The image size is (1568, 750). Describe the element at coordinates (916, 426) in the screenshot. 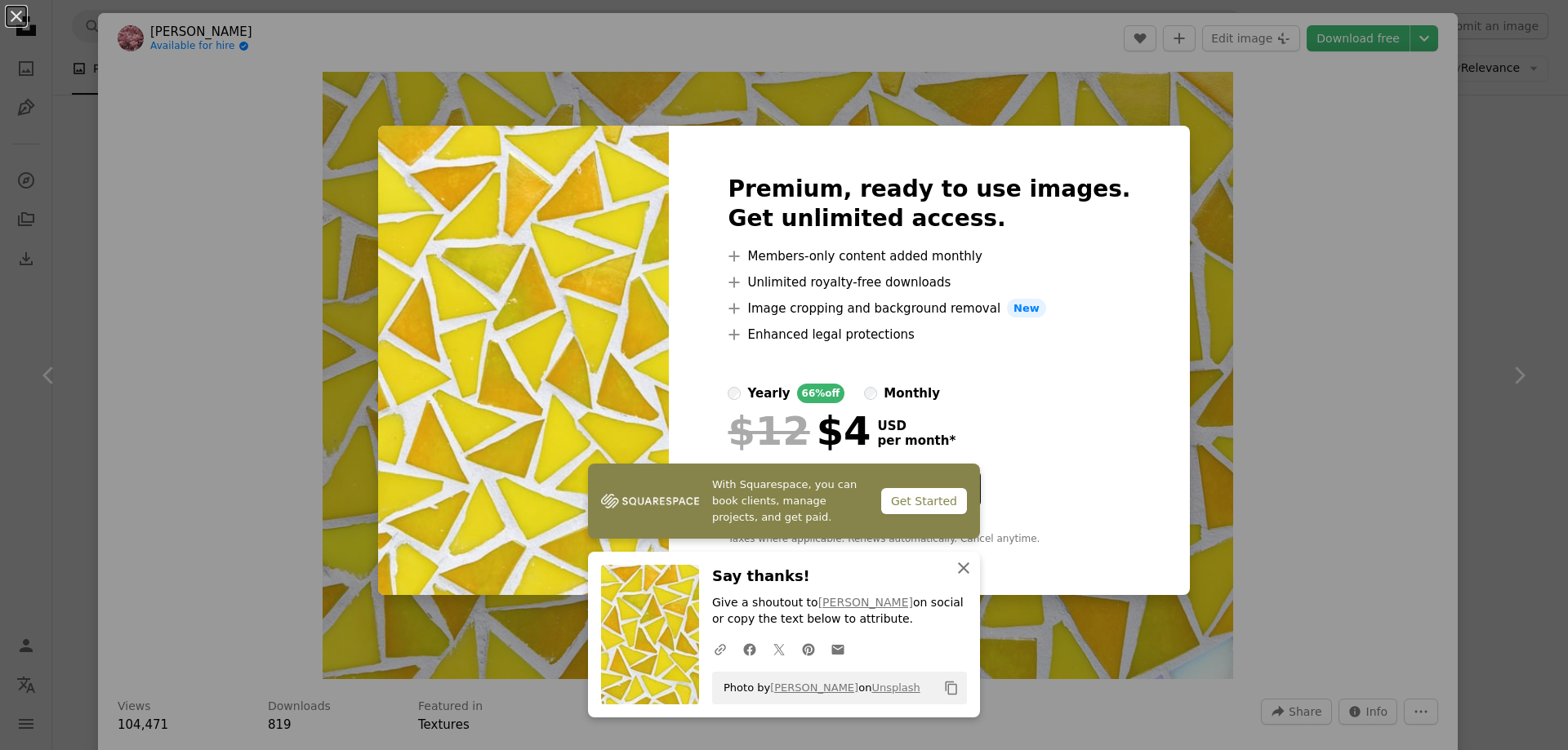

I see `span: USD` at that location.